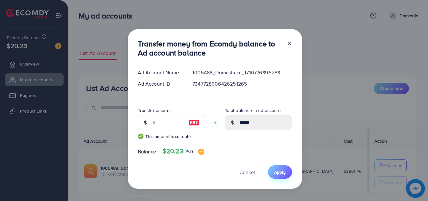 The width and height of the screenshot is (428, 201). I want to click on div: 1005488_Domesticcc_1710776396283, so click(242, 72).